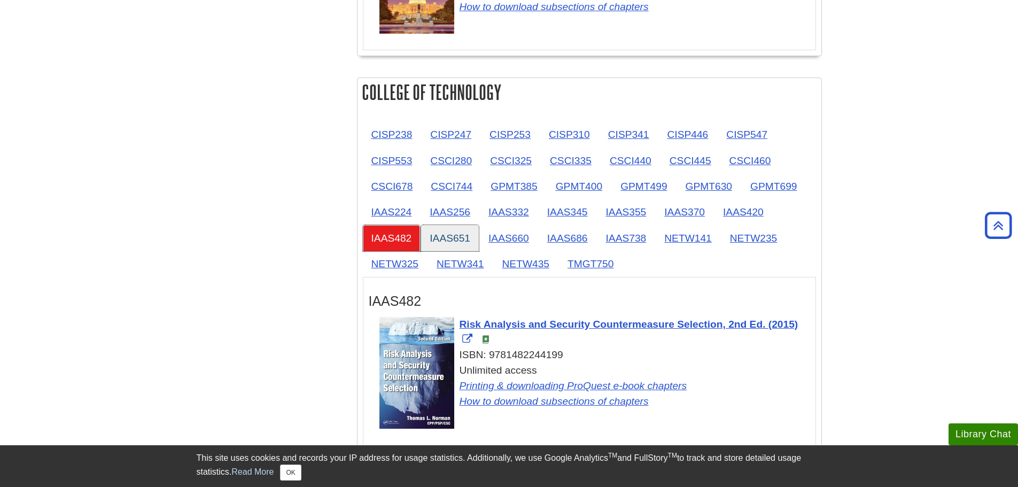 The width and height of the screenshot is (1018, 487). Describe the element at coordinates (591, 263) in the screenshot. I see `a: TMGT750` at that location.